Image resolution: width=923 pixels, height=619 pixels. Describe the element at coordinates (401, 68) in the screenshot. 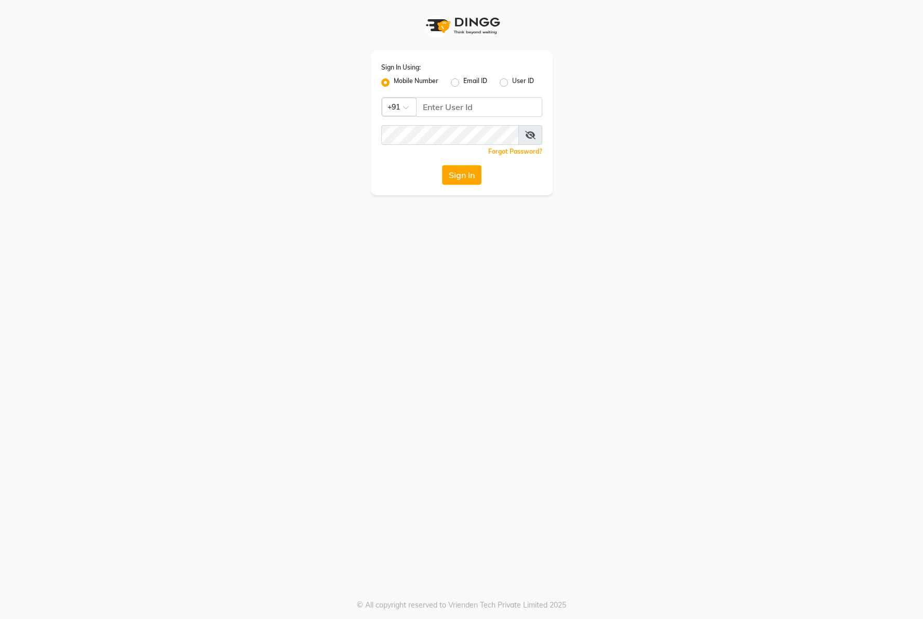

I see `label: Sign In Using:` at that location.